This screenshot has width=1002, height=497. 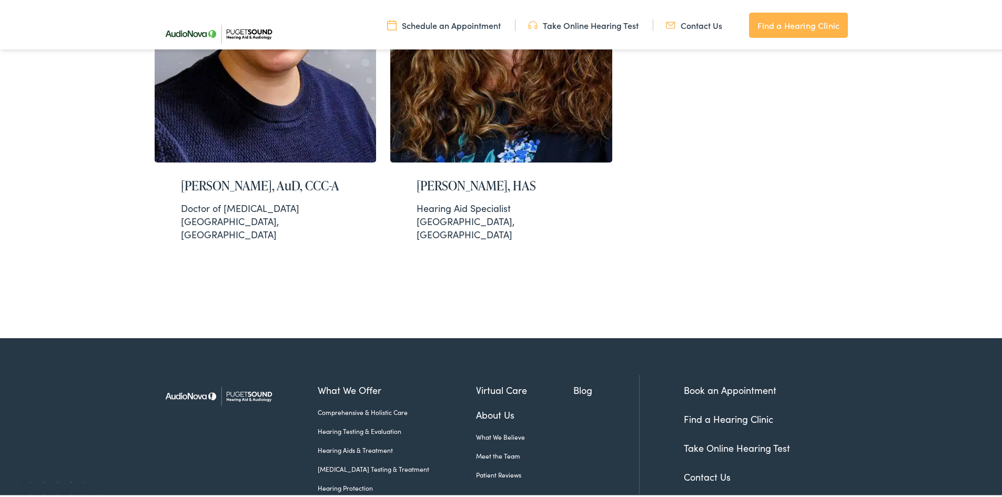 I want to click on a: Patient Reviews, so click(x=525, y=473).